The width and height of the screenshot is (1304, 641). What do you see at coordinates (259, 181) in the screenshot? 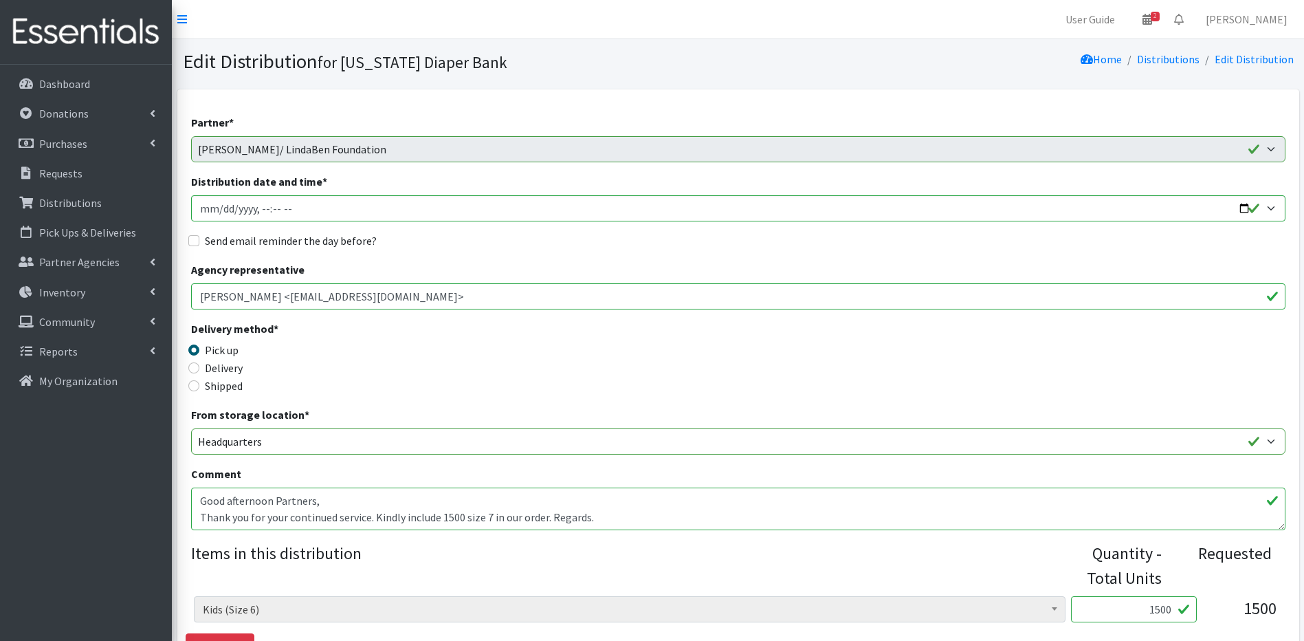
I see `label: Distribution date and time` at bounding box center [259, 181].